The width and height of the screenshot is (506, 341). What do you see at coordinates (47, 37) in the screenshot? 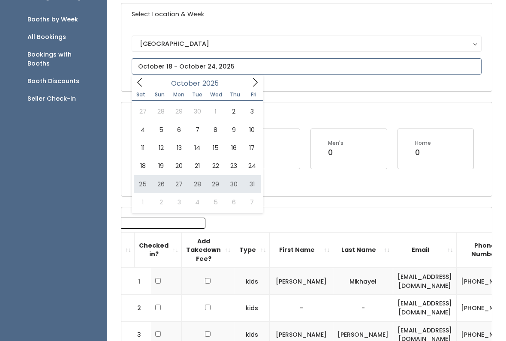
I see `div: All Bookings` at bounding box center [47, 37].